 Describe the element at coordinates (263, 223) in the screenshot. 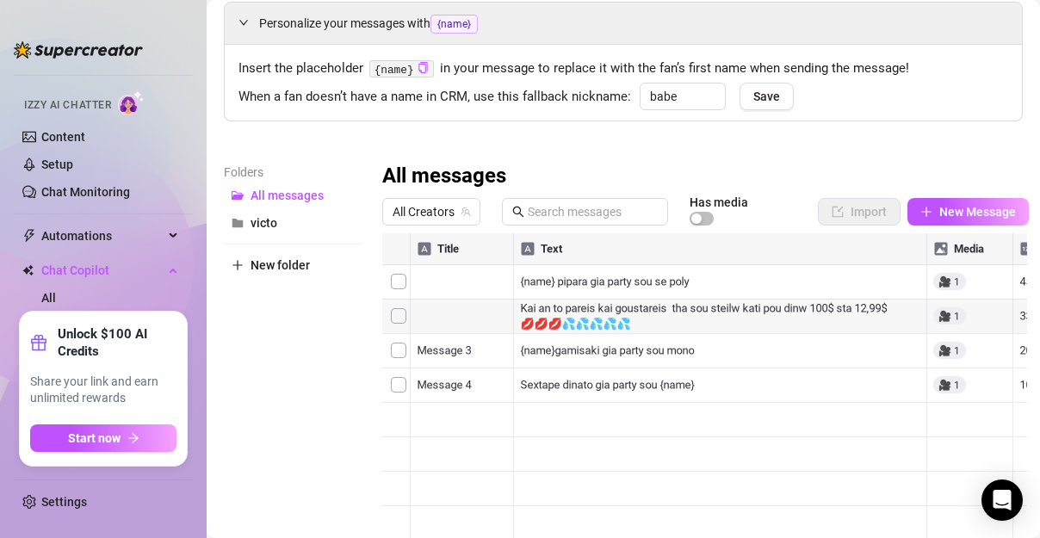

I see `span: victo` at that location.